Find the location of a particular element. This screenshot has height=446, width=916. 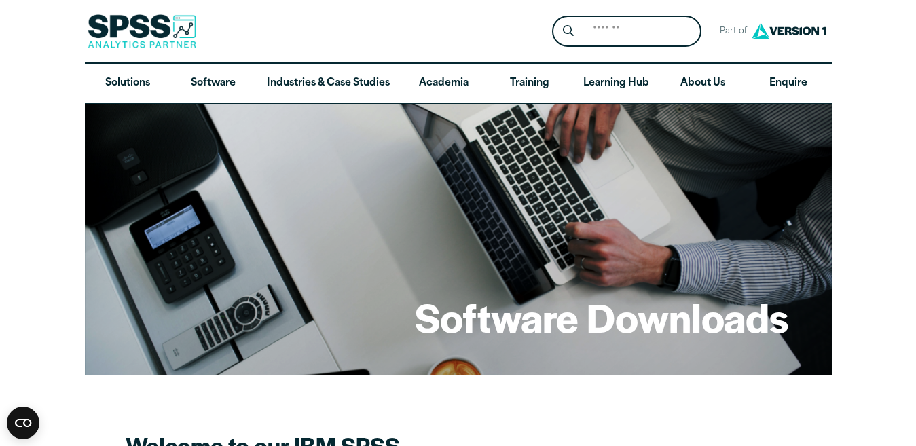

img: Version1 Logo is located at coordinates (789, 31).